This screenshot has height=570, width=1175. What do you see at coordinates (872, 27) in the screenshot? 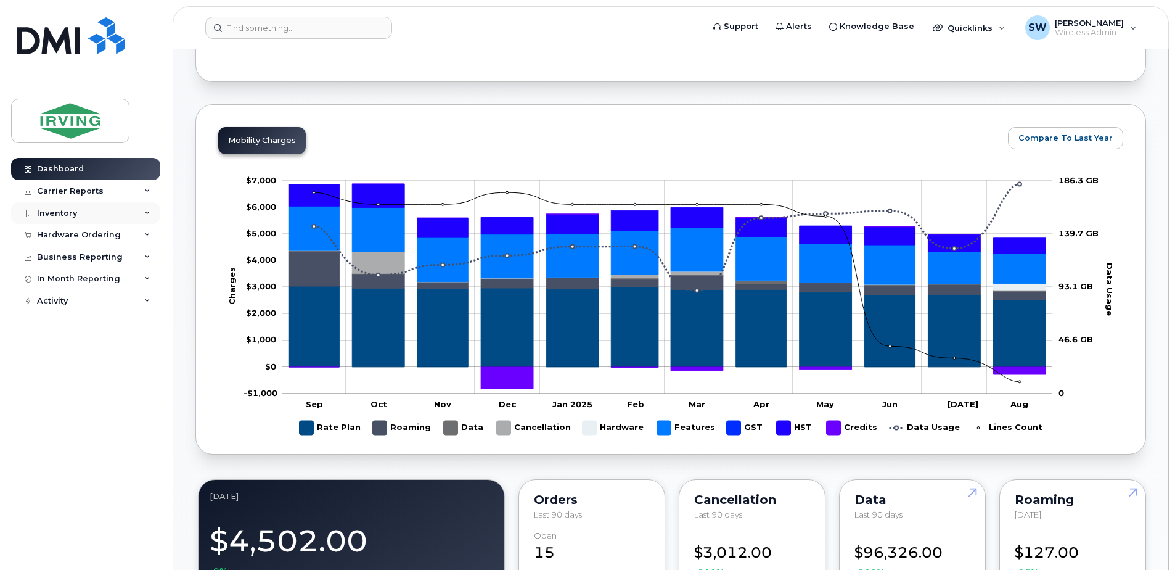
I see `a: Knowledge Base` at bounding box center [872, 27].